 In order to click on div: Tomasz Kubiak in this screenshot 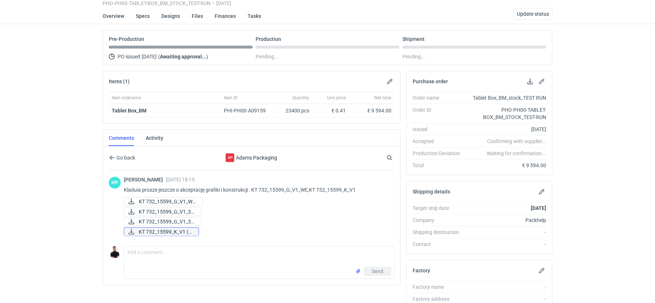, I will do `click(115, 252)`.